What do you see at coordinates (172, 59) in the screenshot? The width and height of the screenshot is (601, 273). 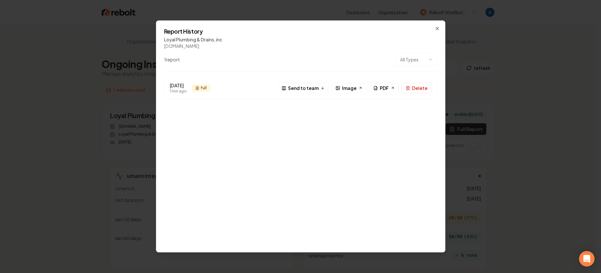 I see `div: 1 report` at bounding box center [172, 59].